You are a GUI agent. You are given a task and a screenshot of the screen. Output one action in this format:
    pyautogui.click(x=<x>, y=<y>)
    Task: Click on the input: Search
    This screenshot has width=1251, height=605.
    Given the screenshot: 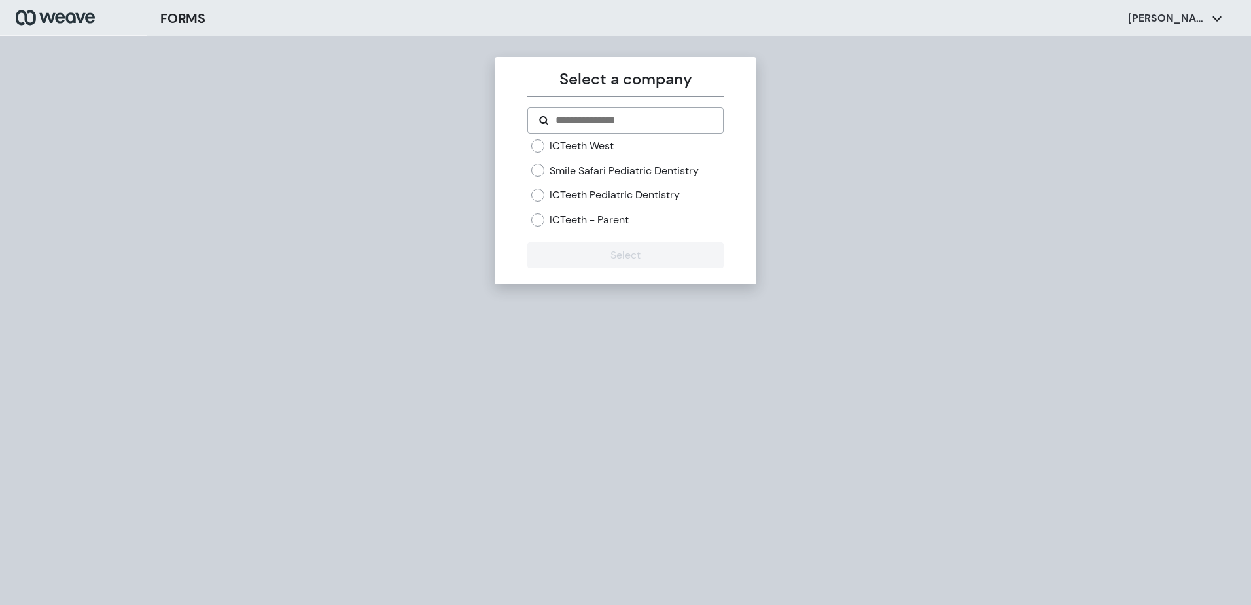 What is the action you would take?
    pyautogui.click(x=633, y=120)
    